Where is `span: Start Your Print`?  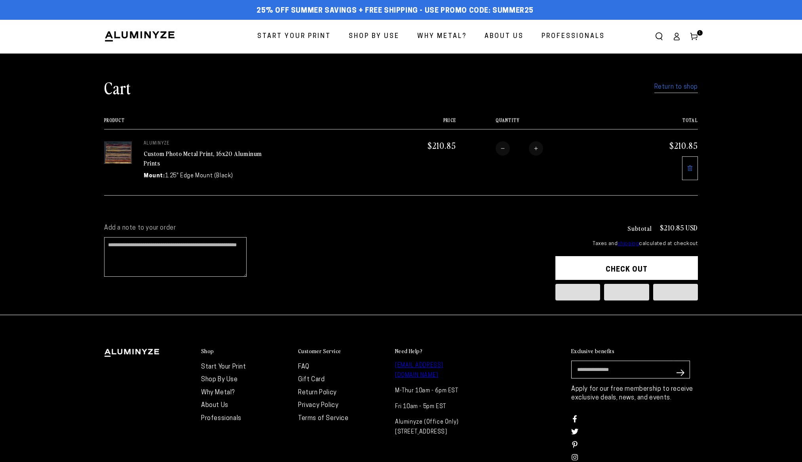 span: Start Your Print is located at coordinates (294, 36).